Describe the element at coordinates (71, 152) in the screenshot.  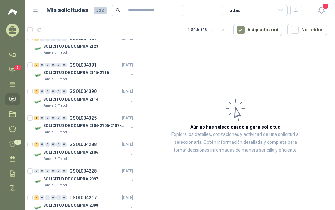
I see `p: SOLICITUD DE COMPRA 2106` at that location.